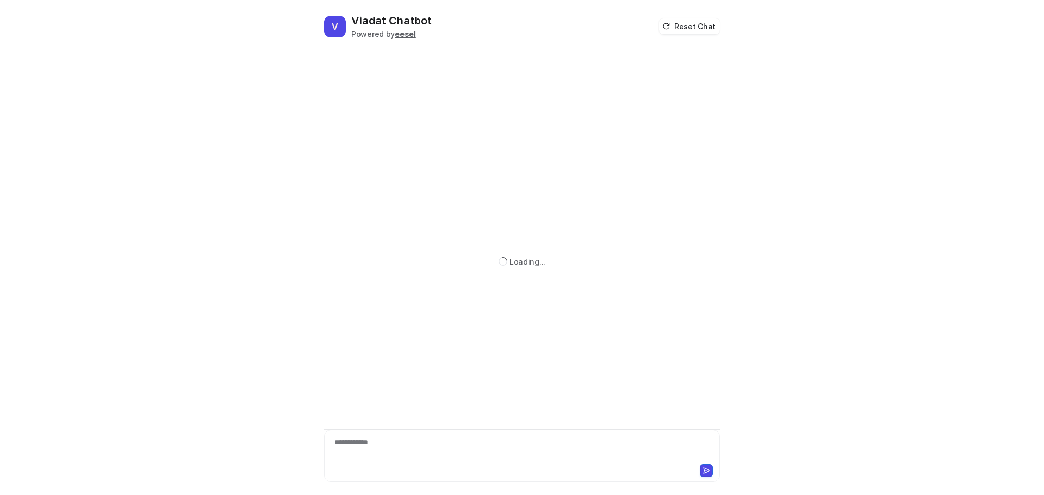 This screenshot has width=1044, height=495. What do you see at coordinates (405, 34) in the screenshot?
I see `b: eesel` at bounding box center [405, 34].